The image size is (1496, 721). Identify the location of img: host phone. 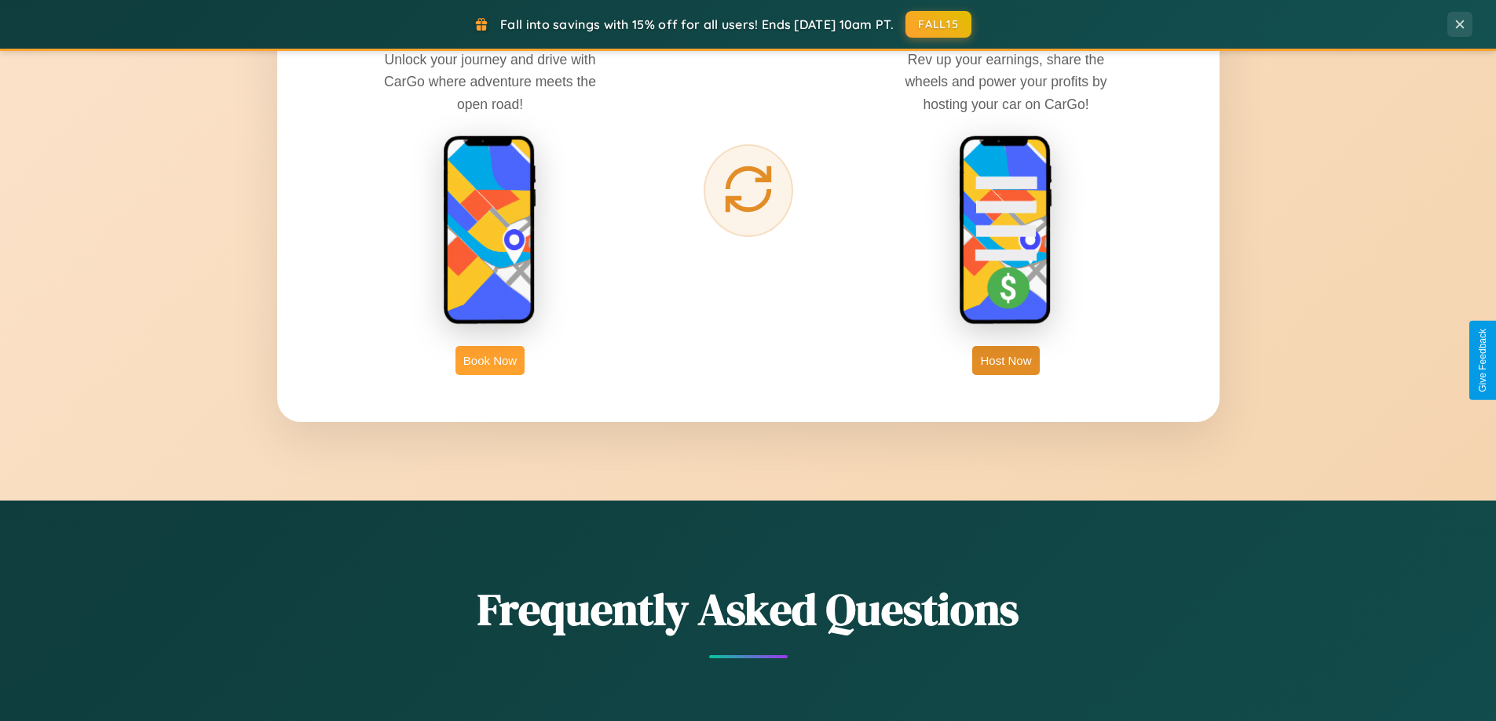
(1006, 231).